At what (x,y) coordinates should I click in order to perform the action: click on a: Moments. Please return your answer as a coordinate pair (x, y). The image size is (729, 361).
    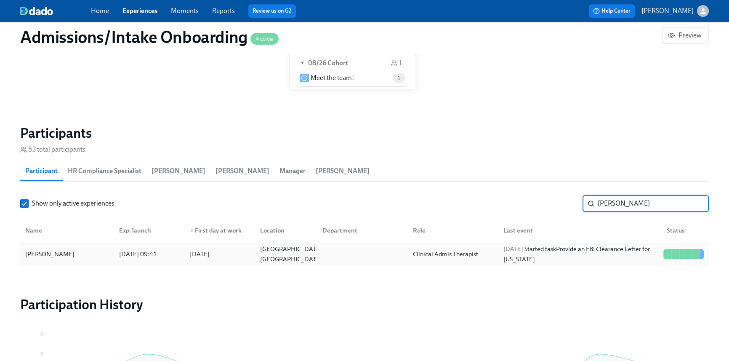
    Looking at the image, I should click on (185, 11).